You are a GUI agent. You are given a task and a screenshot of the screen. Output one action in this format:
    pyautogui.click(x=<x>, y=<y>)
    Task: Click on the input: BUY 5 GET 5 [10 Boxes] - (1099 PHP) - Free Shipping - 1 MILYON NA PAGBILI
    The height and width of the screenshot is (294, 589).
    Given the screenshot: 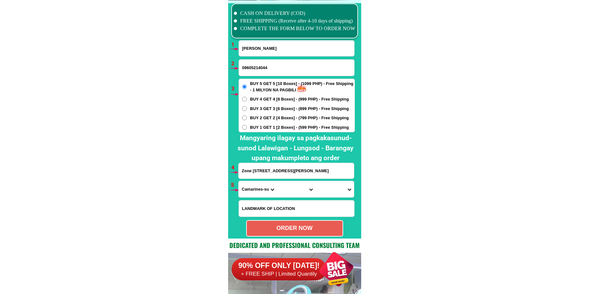 What is the action you would take?
    pyautogui.click(x=244, y=86)
    